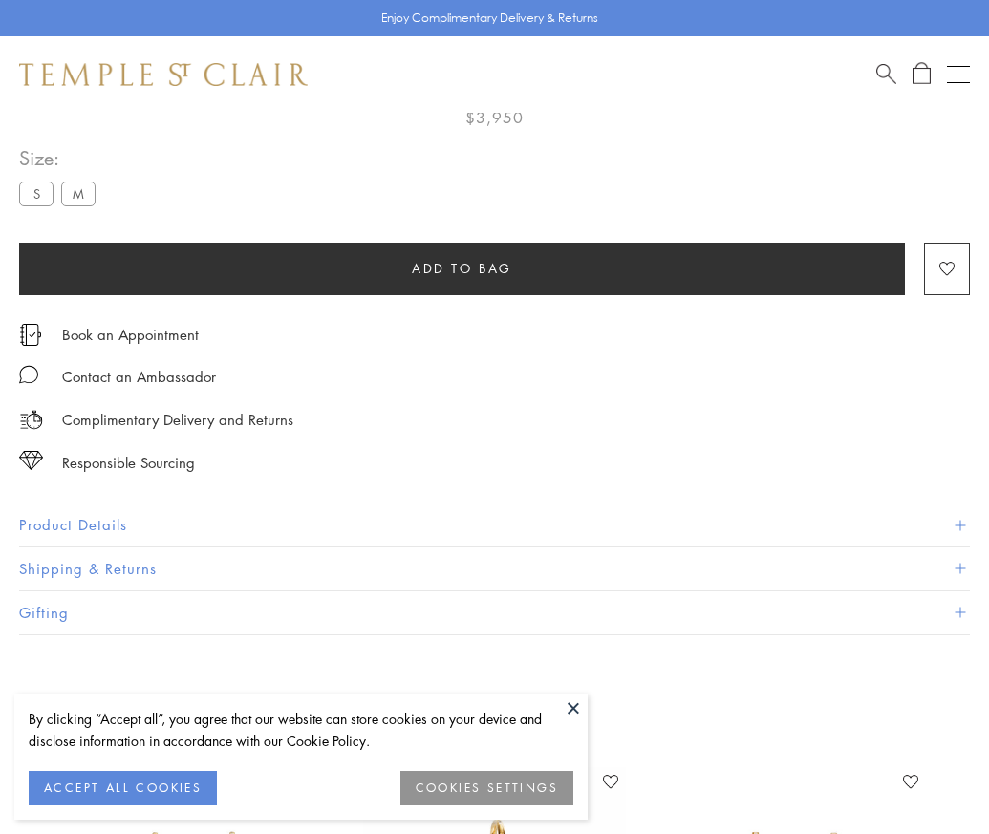 Image resolution: width=989 pixels, height=834 pixels. I want to click on img: MessageIcon-01_2.svg, so click(29, 375).